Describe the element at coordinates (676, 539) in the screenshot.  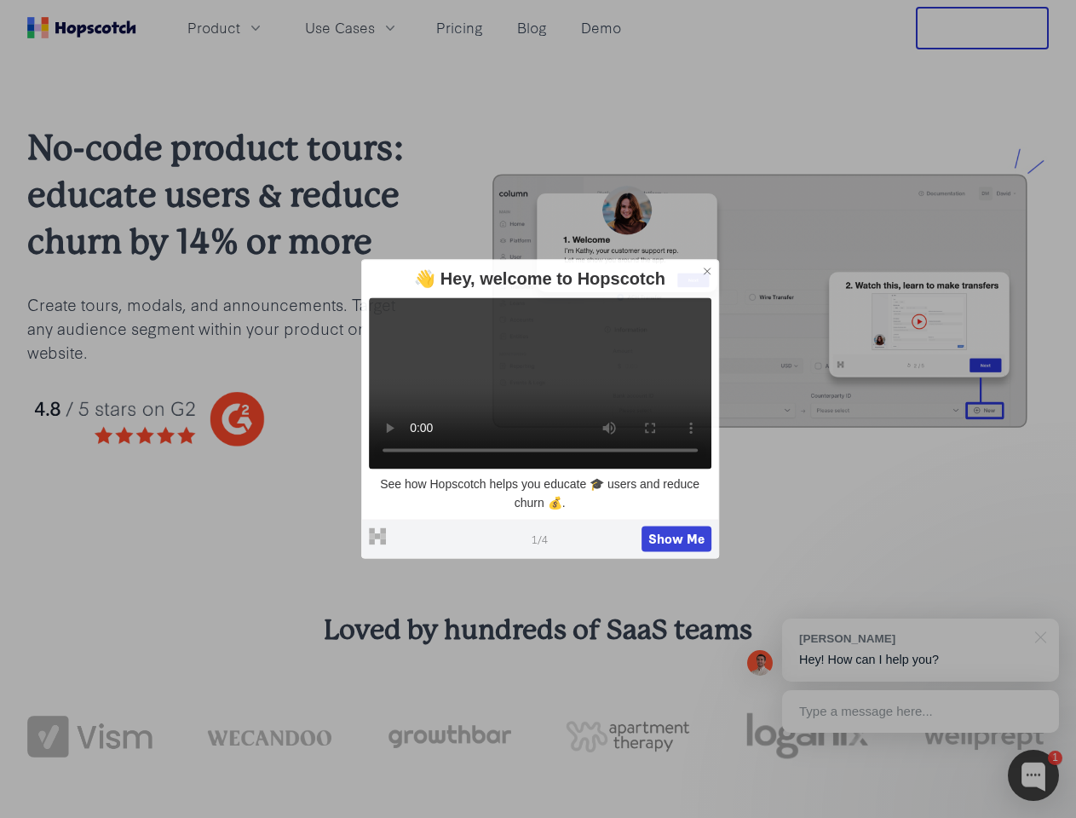
I see `button: Show Me` at that location.